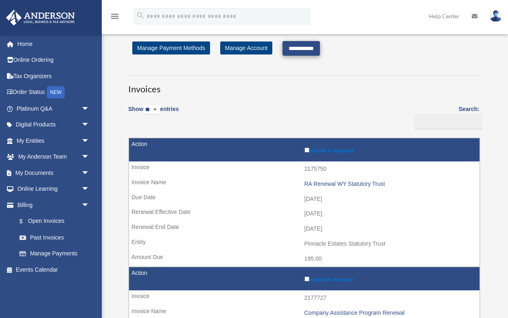  What do you see at coordinates (304, 169) in the screenshot?
I see `td: 2175750` at bounding box center [304, 169].